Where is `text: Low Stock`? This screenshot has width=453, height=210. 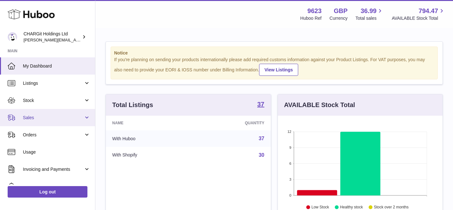
text: Low Stock is located at coordinates (320, 207).